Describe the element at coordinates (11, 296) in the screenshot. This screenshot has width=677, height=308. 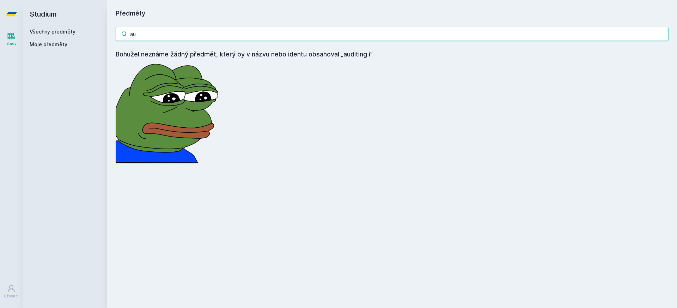
I see `div: Uživatel` at that location.